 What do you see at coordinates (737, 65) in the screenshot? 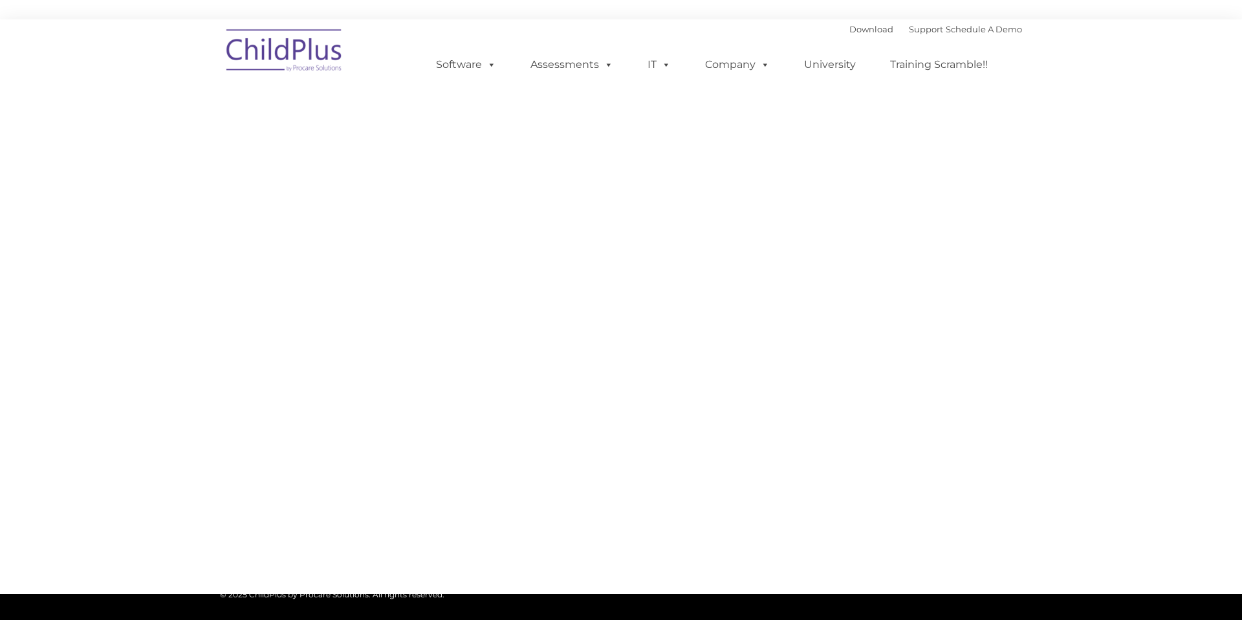
I see `a: Company` at bounding box center [737, 65].